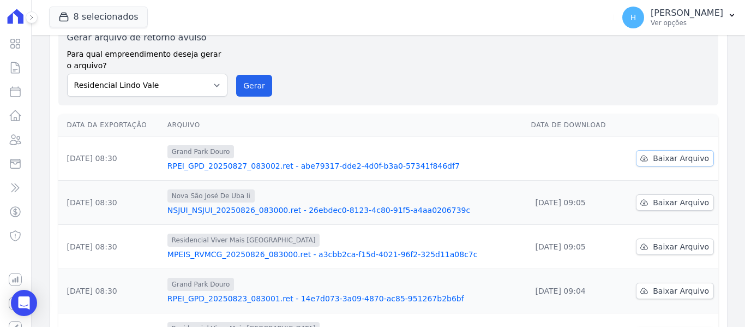 The image size is (745, 327). What do you see at coordinates (211, 196) in the screenshot?
I see `span: Nova São José De Uba Ii` at bounding box center [211, 196].